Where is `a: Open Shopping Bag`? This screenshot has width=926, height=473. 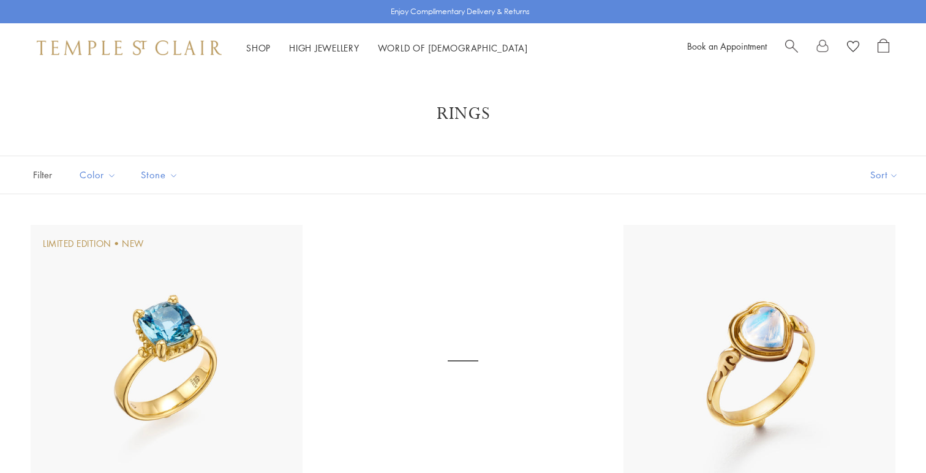 a: Open Shopping Bag is located at coordinates (883, 48).